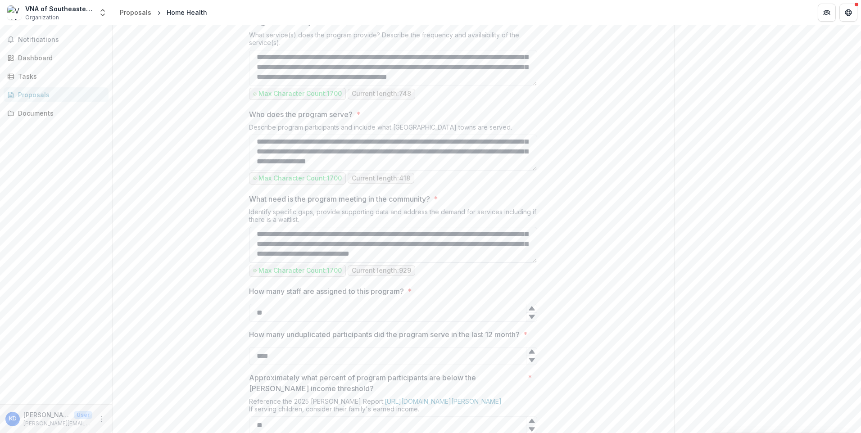 Image resolution: width=861 pixels, height=433 pixels. Describe the element at coordinates (59, 9) in the screenshot. I see `div: VNA of Southeastern CT` at that location.